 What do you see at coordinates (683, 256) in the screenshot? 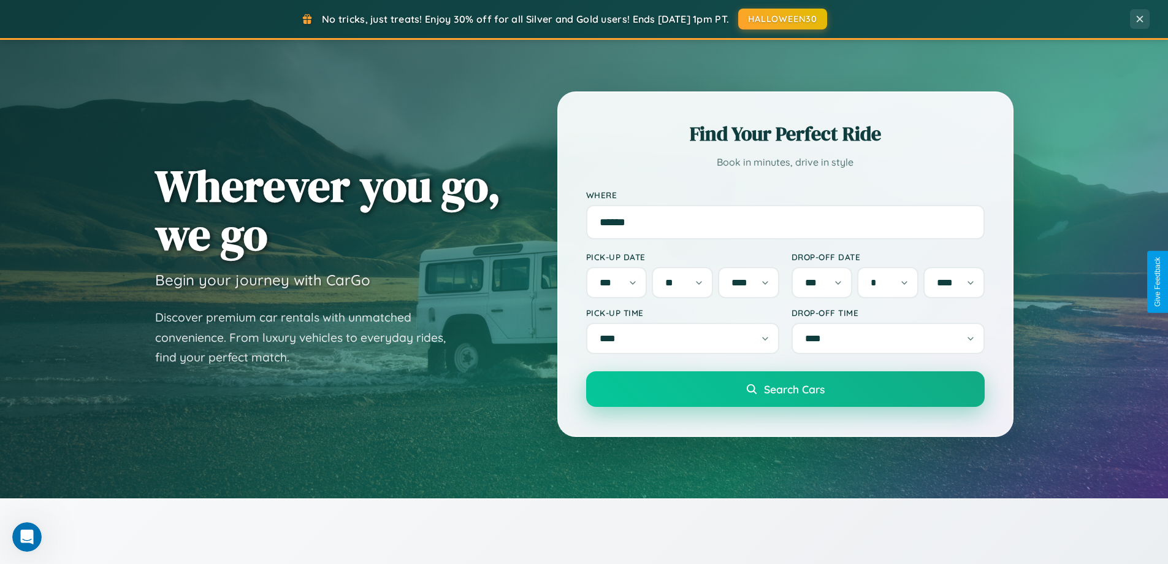
I see `label: Pick-up Date` at bounding box center [683, 256].